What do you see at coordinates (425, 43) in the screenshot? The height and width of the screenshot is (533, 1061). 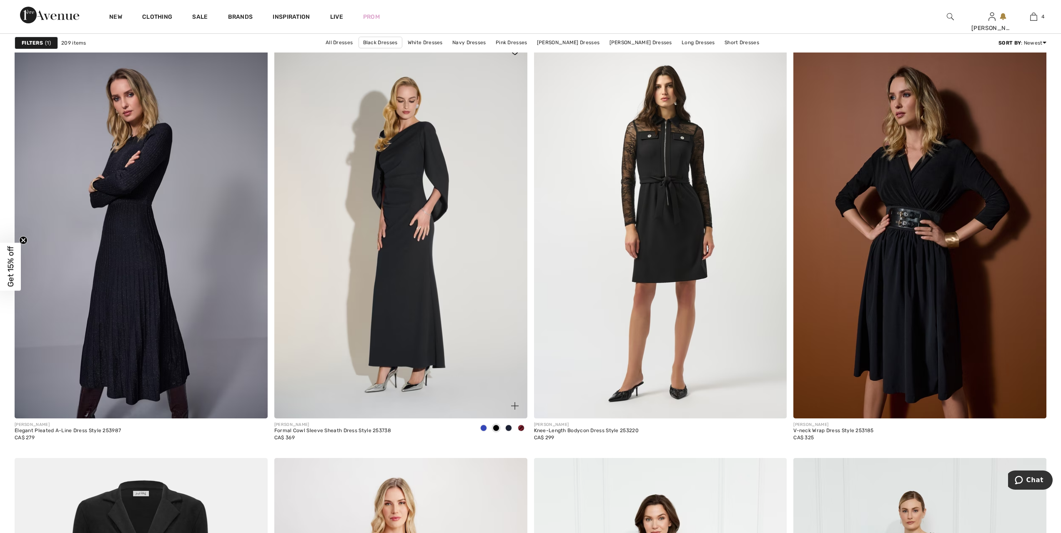 I see `a: White Dresses` at bounding box center [425, 43].